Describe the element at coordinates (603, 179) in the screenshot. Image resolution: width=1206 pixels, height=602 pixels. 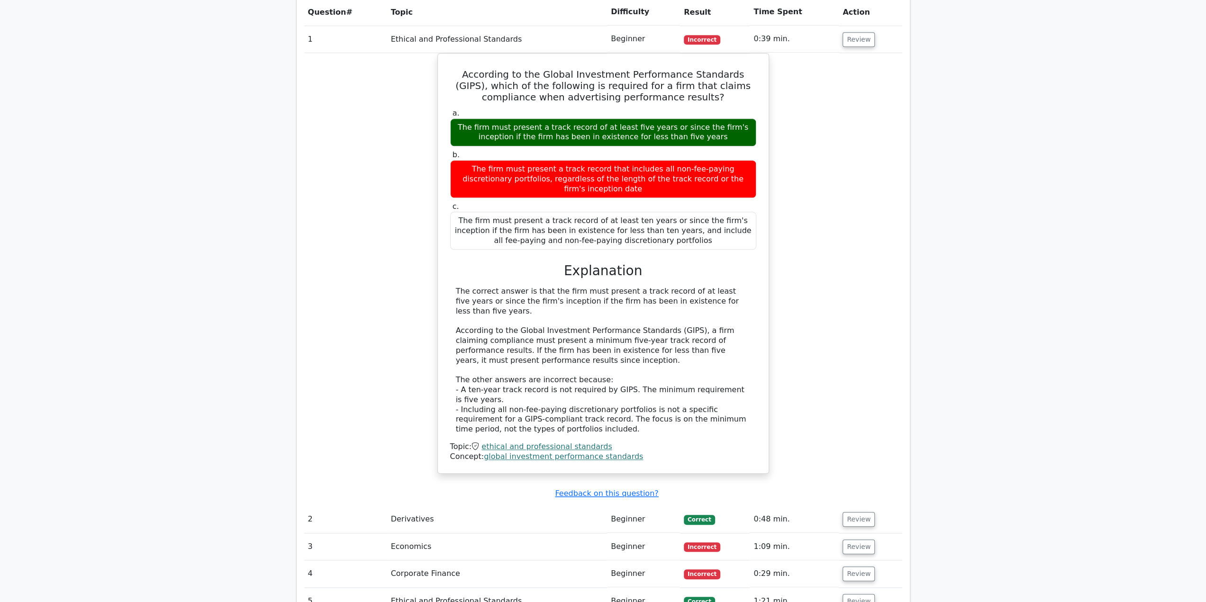
I see `div: The firm must present a track record that includes all non-fee-paying discretionary portfolios, r...` at that location.